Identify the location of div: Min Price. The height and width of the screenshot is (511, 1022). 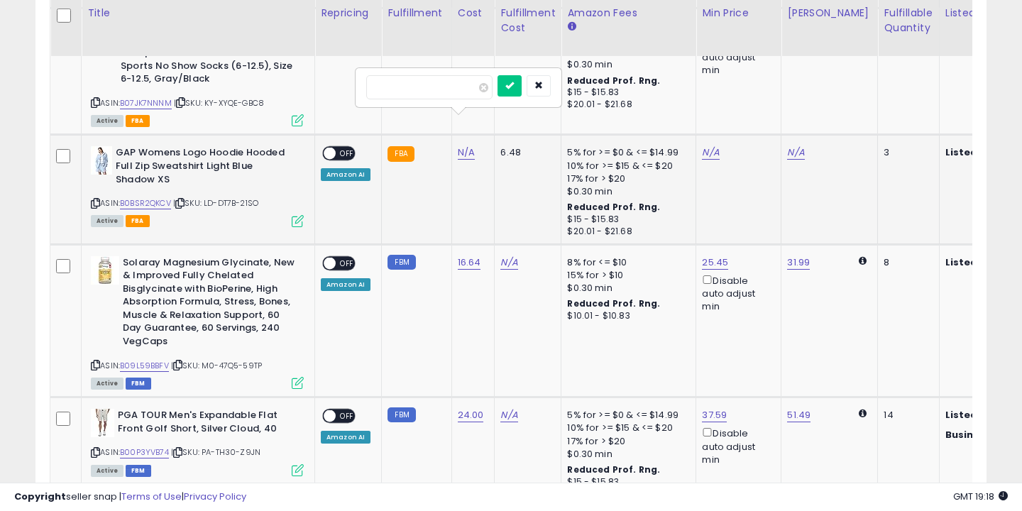
(738, 13).